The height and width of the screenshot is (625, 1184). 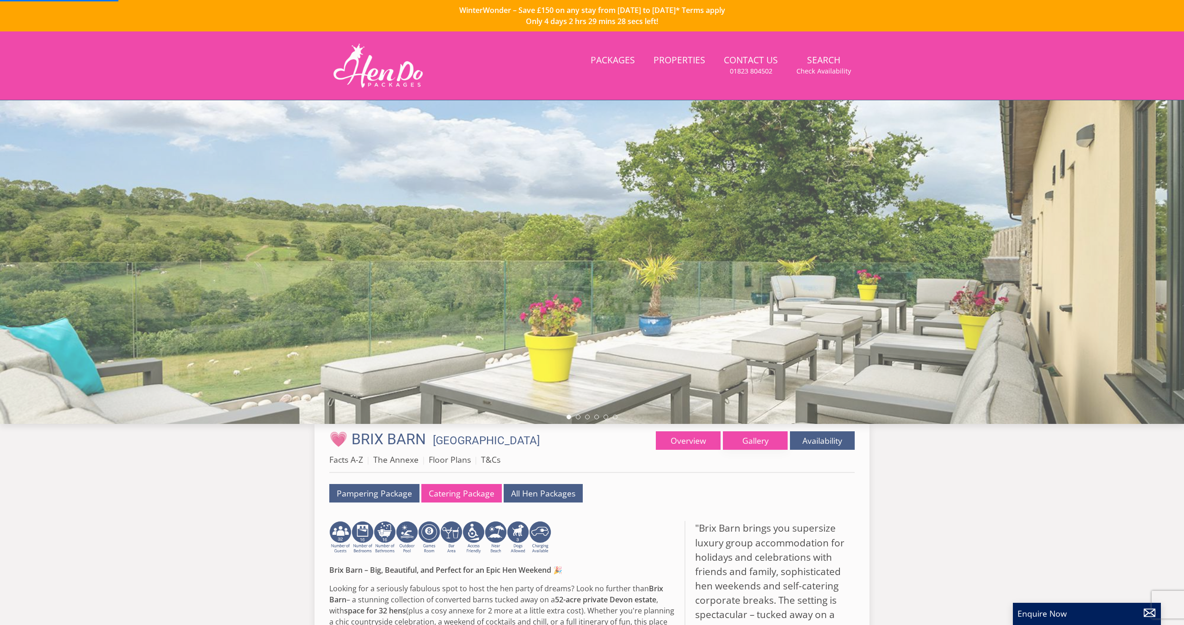 I want to click on strong: 52-acre private Devon estate, so click(x=605, y=600).